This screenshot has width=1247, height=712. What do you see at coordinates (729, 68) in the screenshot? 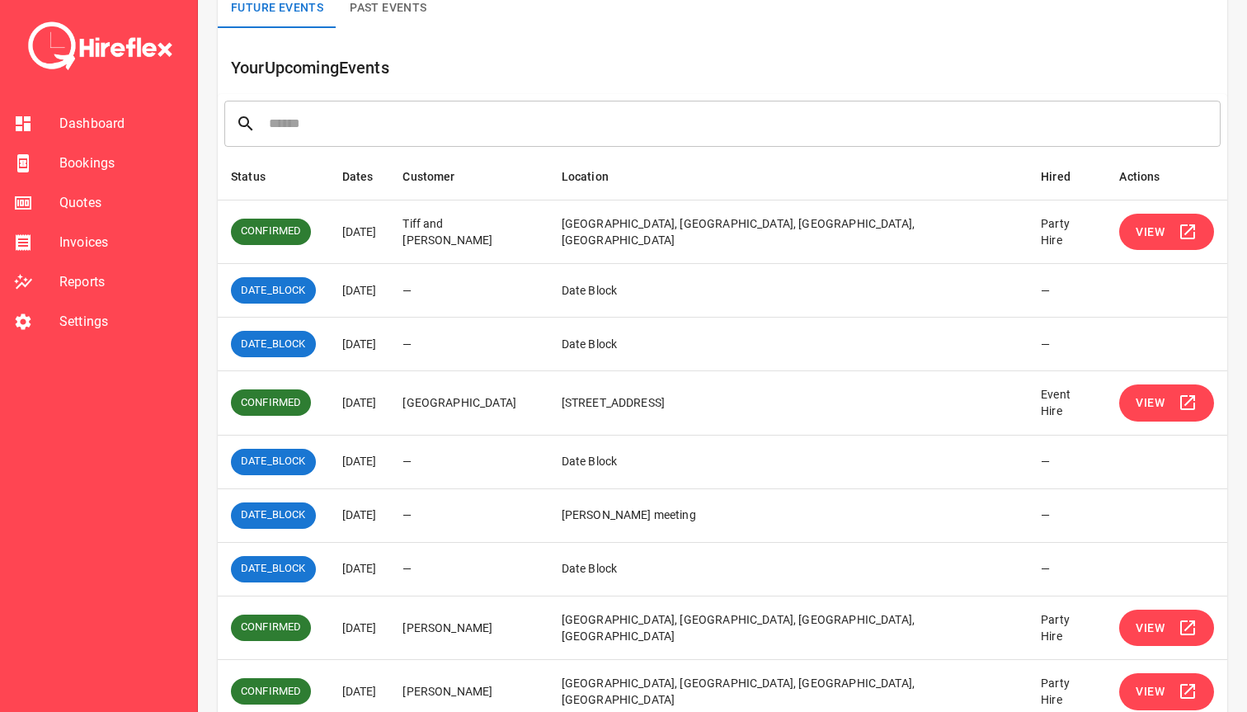
I see `h6: Your Upcoming Events` at bounding box center [729, 68].